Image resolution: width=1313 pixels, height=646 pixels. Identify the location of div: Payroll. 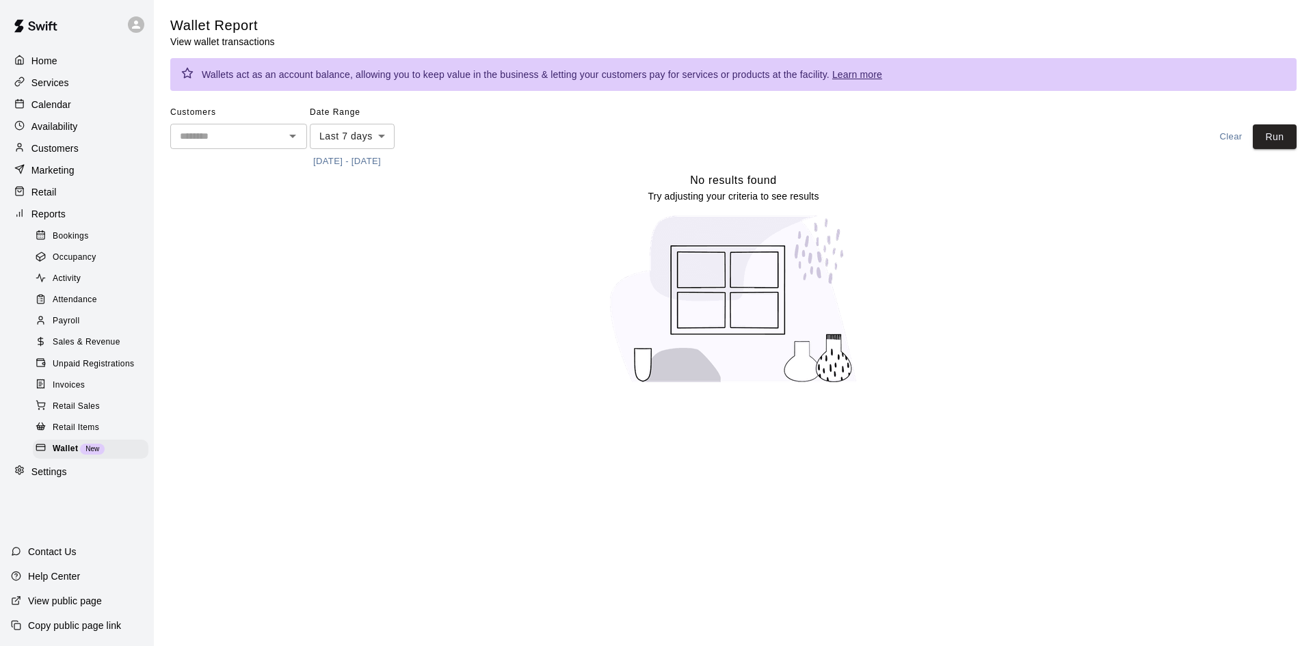
(90, 321).